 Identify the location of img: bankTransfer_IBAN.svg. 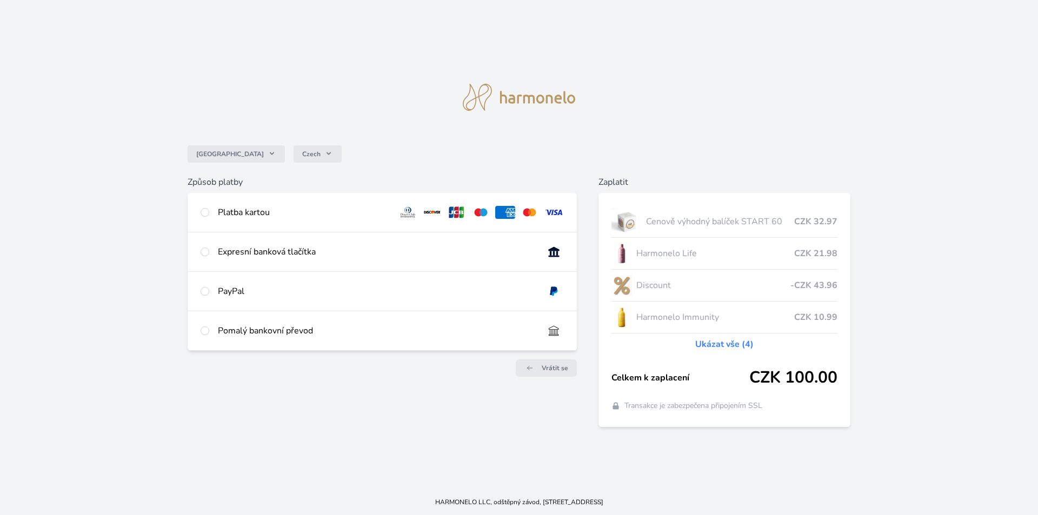
(553, 331).